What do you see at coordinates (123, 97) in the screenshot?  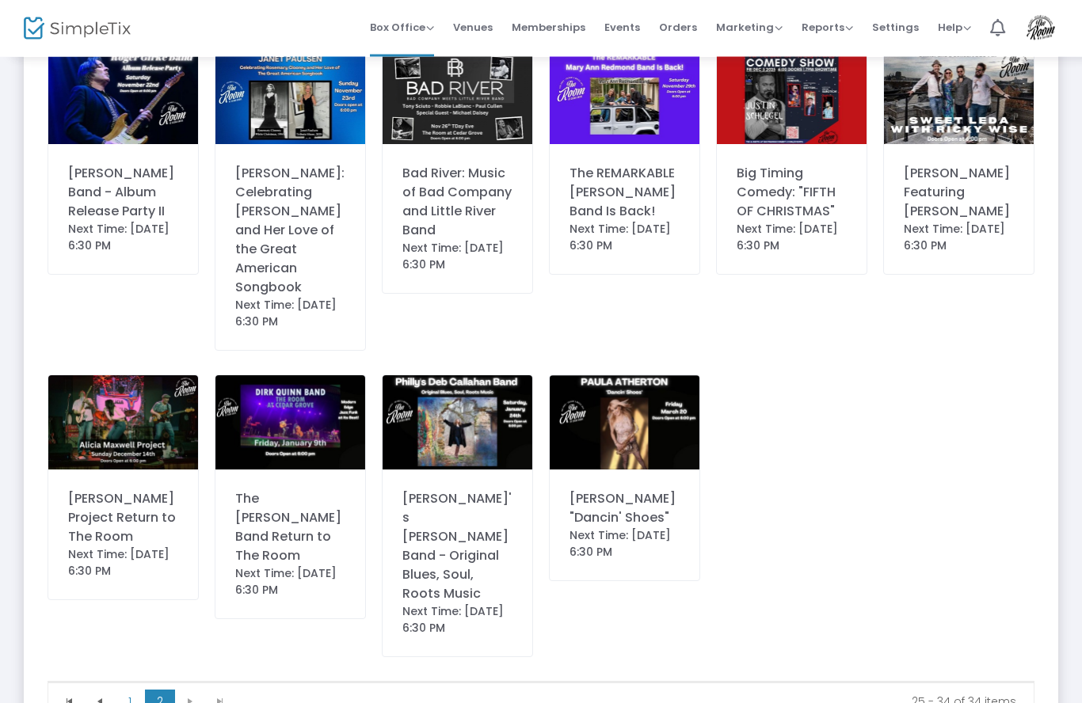 I see `img: RogerGirkeBandNovember222025.jpg` at bounding box center [123, 97].